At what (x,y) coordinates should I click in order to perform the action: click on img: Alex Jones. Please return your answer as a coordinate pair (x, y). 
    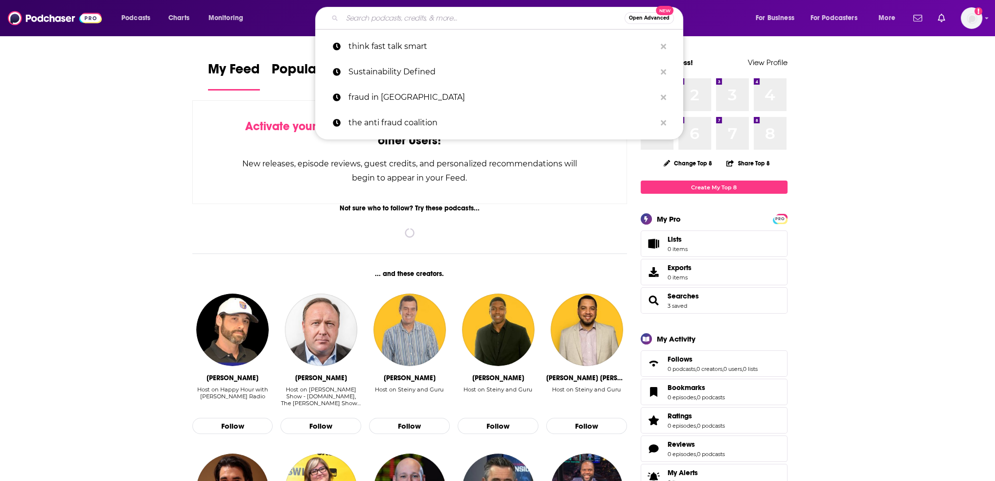
    Looking at the image, I should click on (321, 330).